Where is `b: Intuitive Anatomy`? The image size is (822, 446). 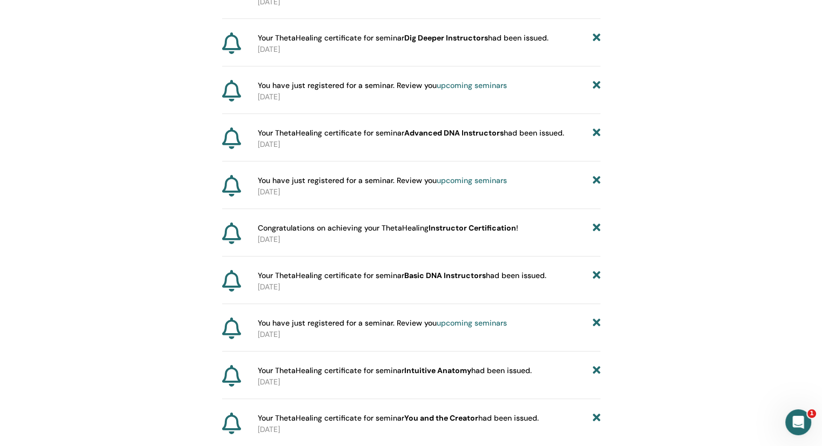
b: Intuitive Anatomy is located at coordinates (438, 371).